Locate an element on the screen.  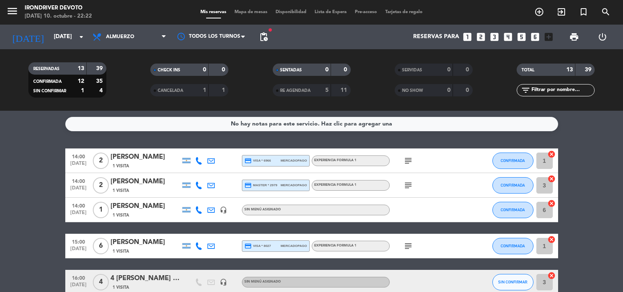
i: add_circle_outline is located at coordinates (539, 12).